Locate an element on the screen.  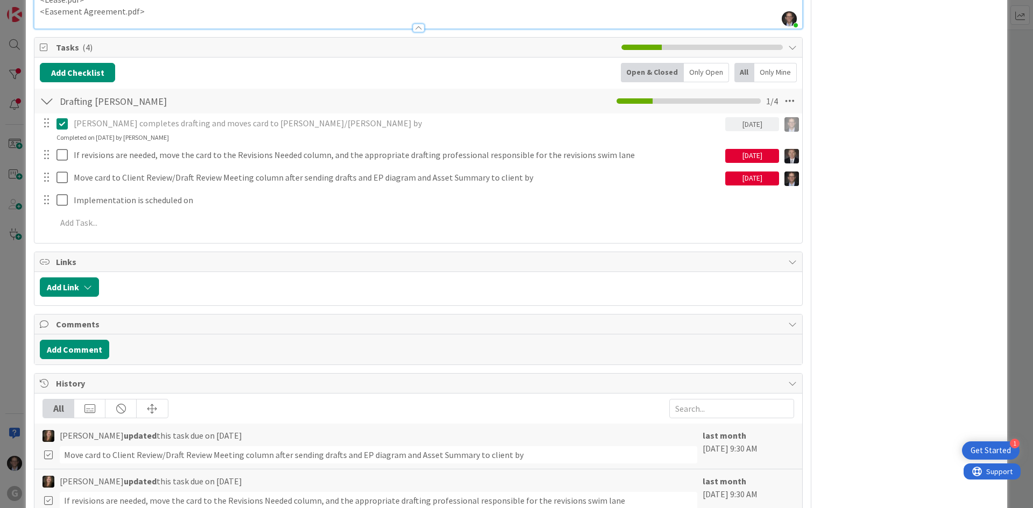
span: ( 4 ) is located at coordinates (87, 47).